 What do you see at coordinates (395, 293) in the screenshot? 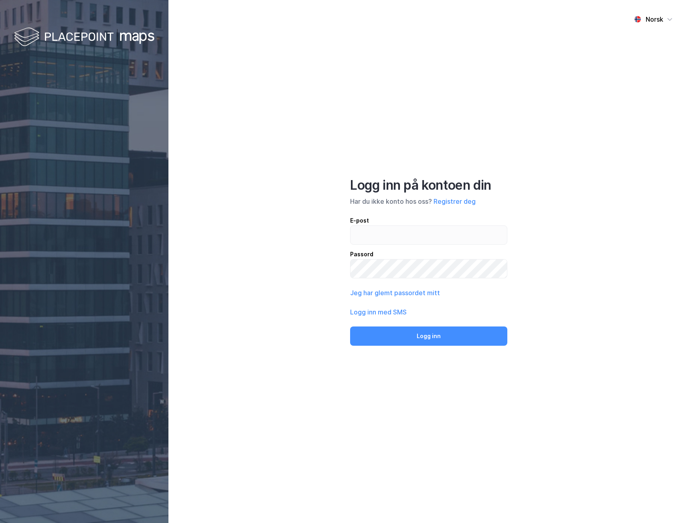
I see `button: Jeg har glemt passordet mitt` at bounding box center [395, 293].